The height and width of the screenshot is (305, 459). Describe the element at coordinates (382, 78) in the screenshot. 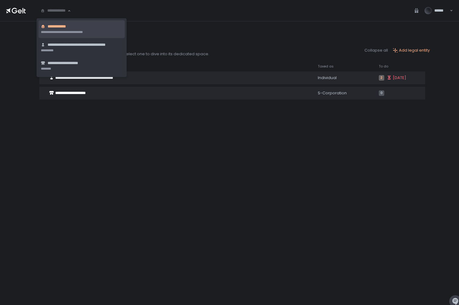

I see `span: 2` at that location.